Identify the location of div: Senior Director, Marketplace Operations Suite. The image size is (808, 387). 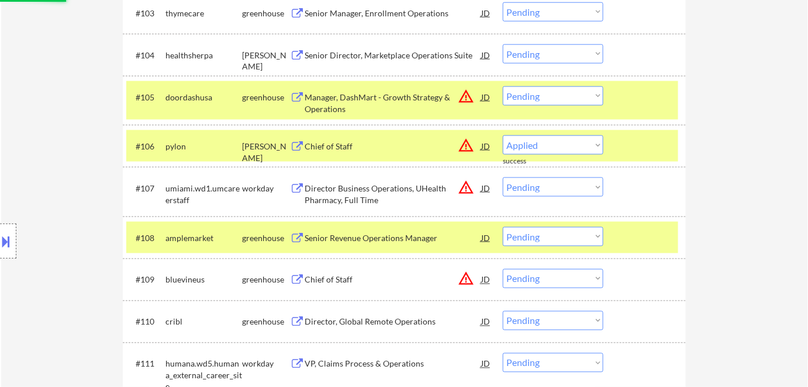
(393, 56).